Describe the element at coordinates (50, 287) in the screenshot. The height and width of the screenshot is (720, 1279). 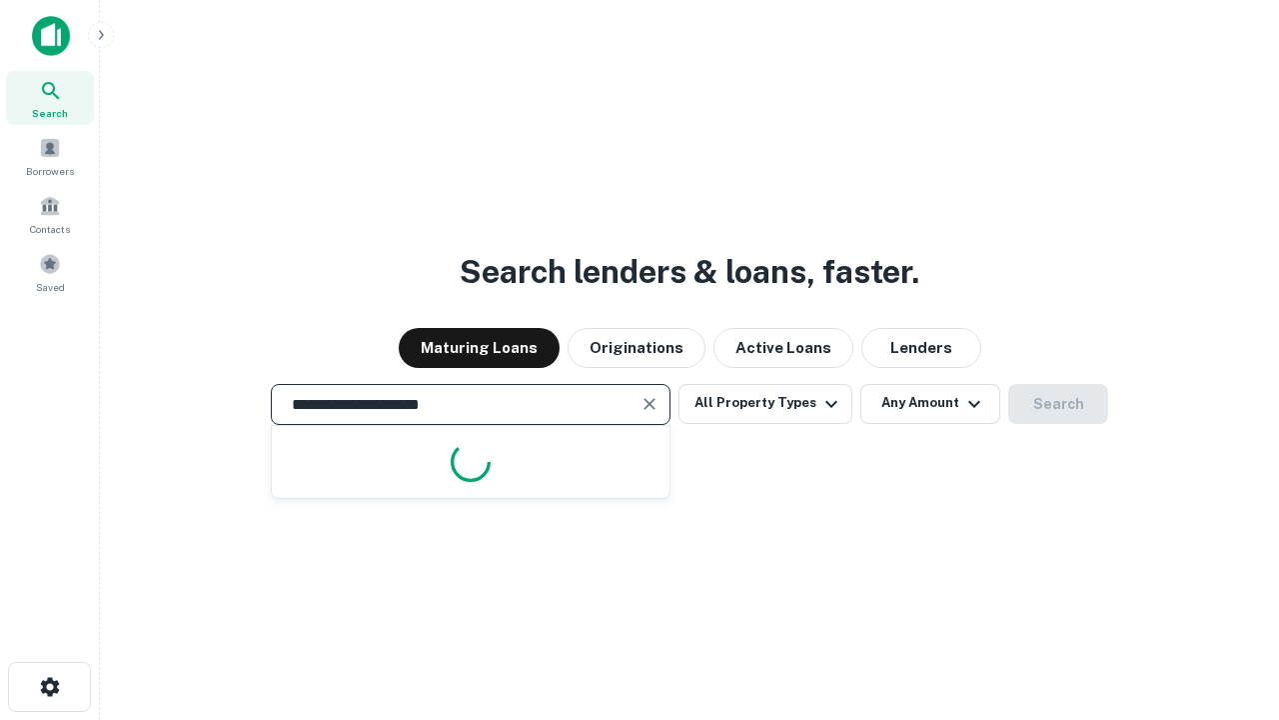
I see `span: Saved` at that location.